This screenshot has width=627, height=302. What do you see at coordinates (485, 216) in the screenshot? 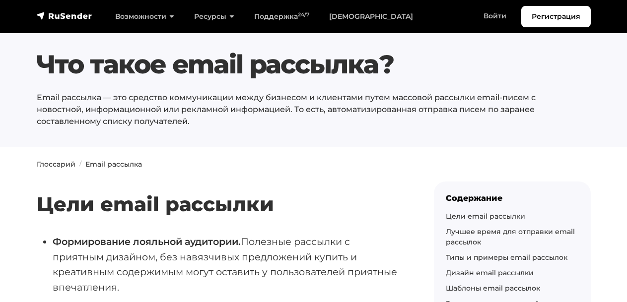
I see `a: Цели email рассылки` at bounding box center [485, 216].